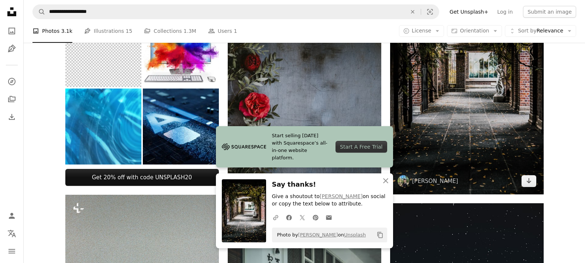  What do you see at coordinates (302, 217) in the screenshot?
I see `a: Share on Twitter` at bounding box center [302, 217].